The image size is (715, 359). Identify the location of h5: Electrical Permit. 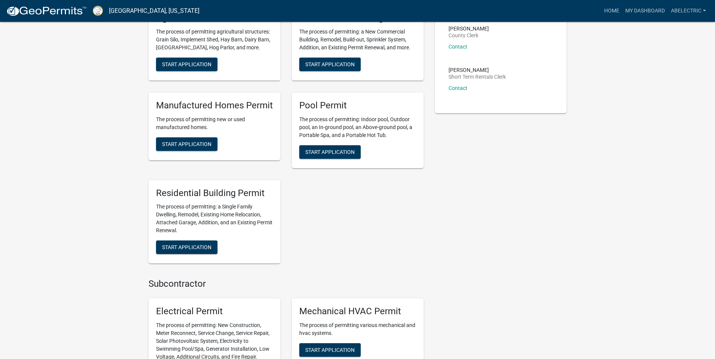
(214, 312).